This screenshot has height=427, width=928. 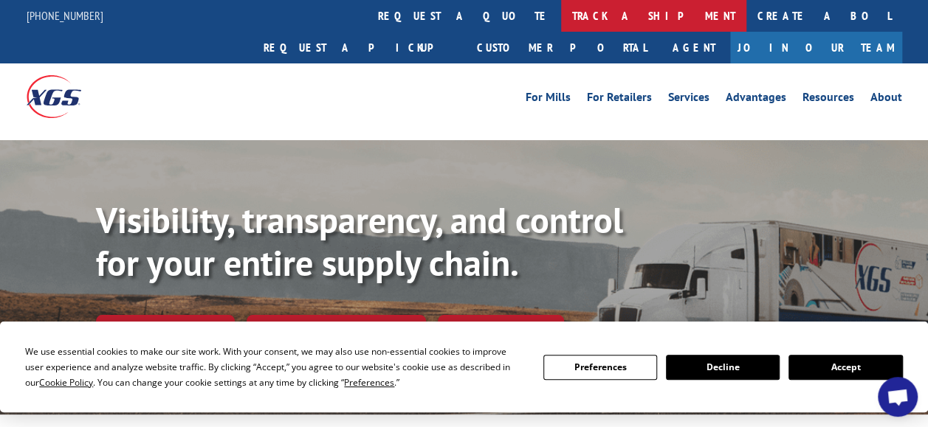 I want to click on a: Calculate transit time, so click(x=336, y=331).